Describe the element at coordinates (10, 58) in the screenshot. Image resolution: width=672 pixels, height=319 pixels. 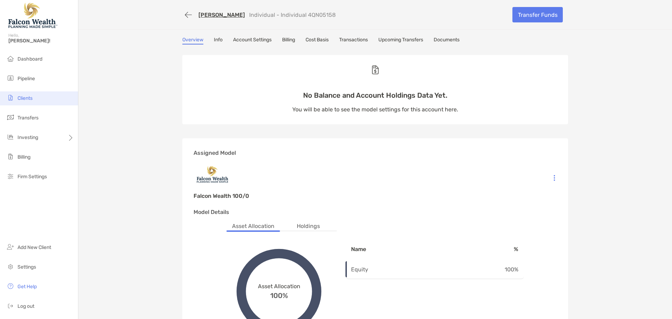
I see `img: dashboard icon` at that location.